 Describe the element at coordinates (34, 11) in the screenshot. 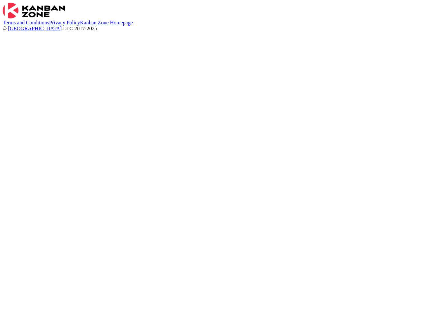

I see `img: Kanban Zone` at that location.